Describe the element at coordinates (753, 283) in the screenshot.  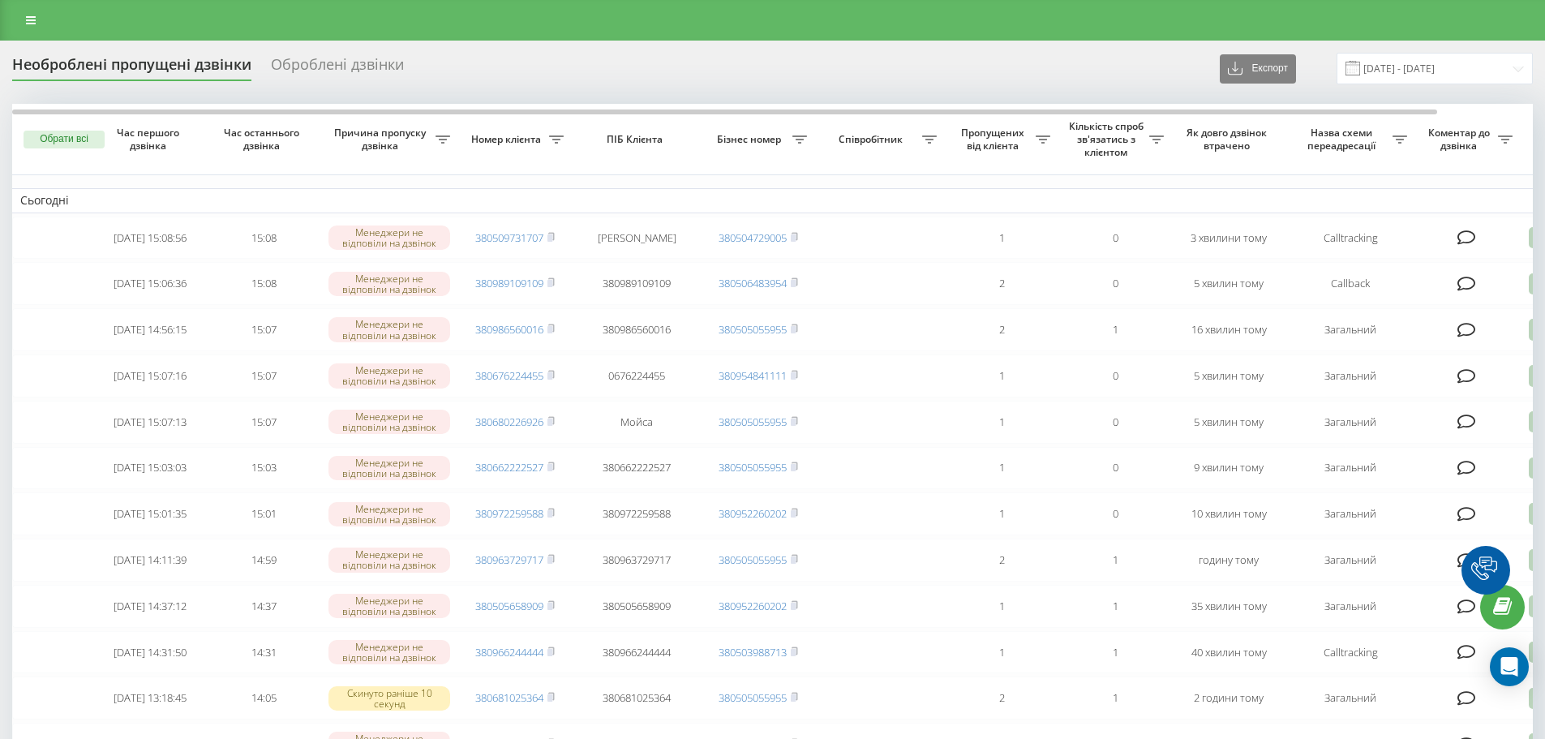
I see `a: 380506483954` at that location.